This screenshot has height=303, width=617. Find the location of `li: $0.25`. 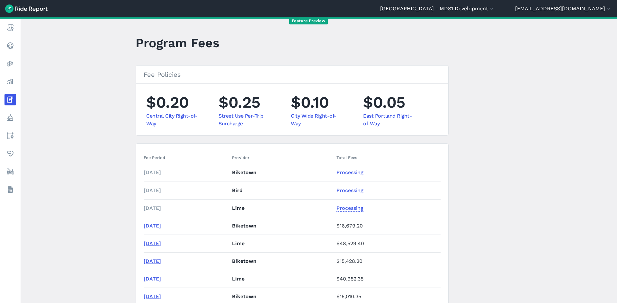

li: $0.25 is located at coordinates (244, 109).